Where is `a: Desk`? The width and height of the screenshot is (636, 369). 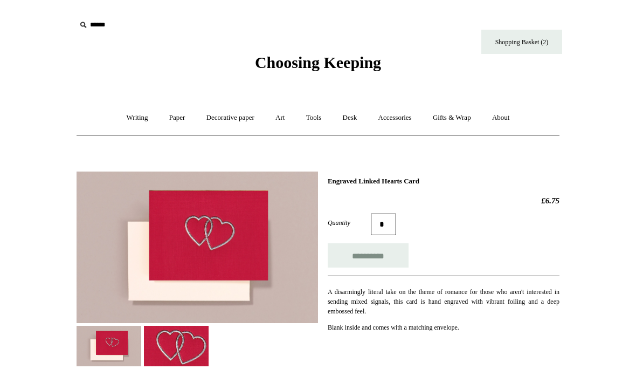
a: Desk is located at coordinates (350, 112).